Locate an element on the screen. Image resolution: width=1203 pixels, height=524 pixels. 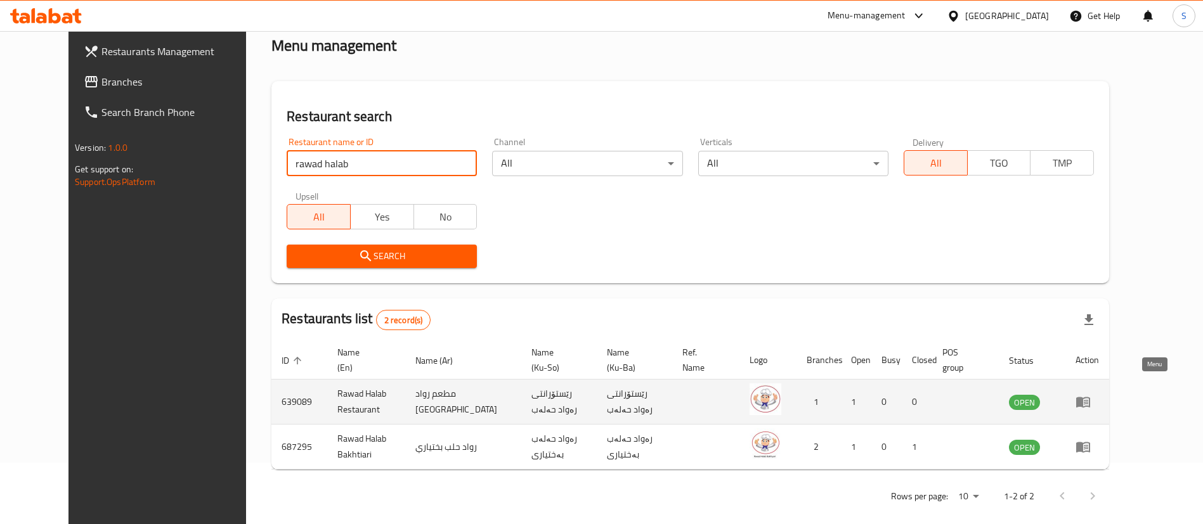
span: Restaurants Management is located at coordinates (180, 51).